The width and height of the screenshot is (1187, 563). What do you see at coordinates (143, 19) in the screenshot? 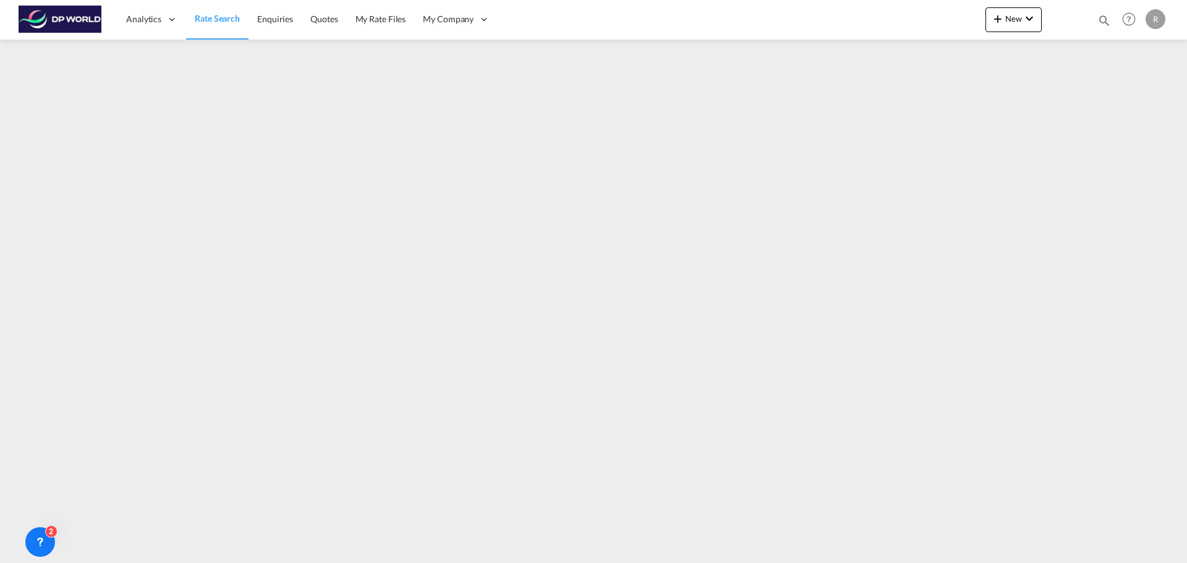
I see `span: Analytics` at bounding box center [143, 19].